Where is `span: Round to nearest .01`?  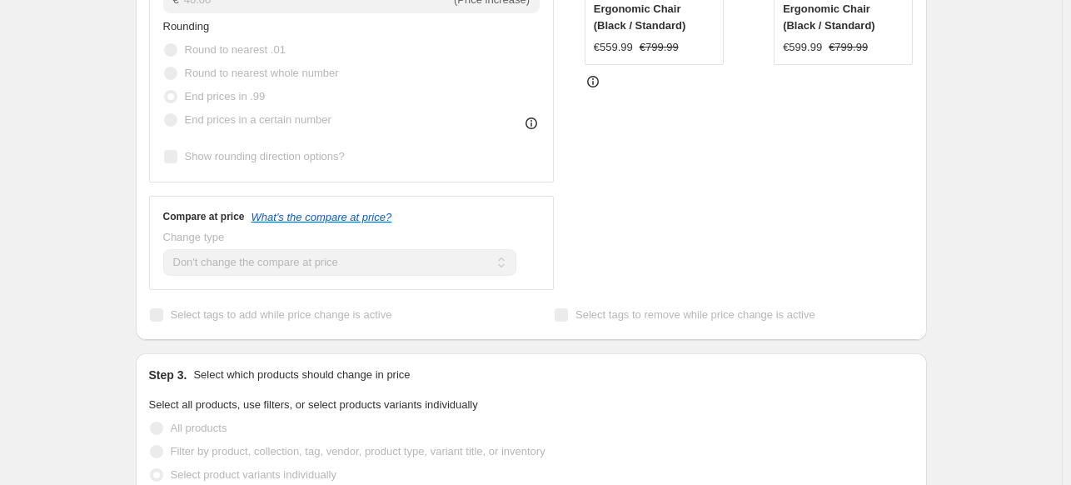 span: Round to nearest .01 is located at coordinates (235, 49).